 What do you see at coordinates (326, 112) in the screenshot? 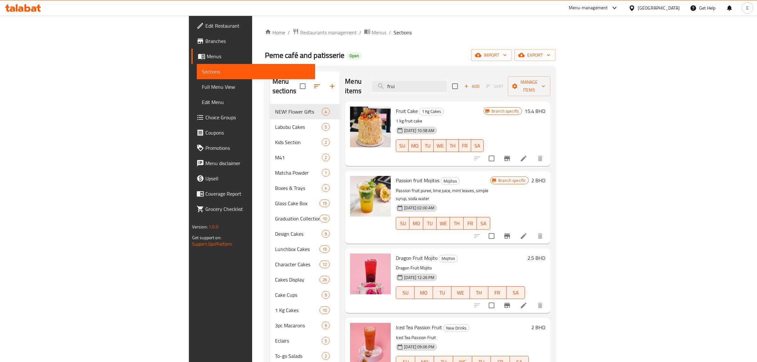
I see `span: 4` at bounding box center [326, 112].